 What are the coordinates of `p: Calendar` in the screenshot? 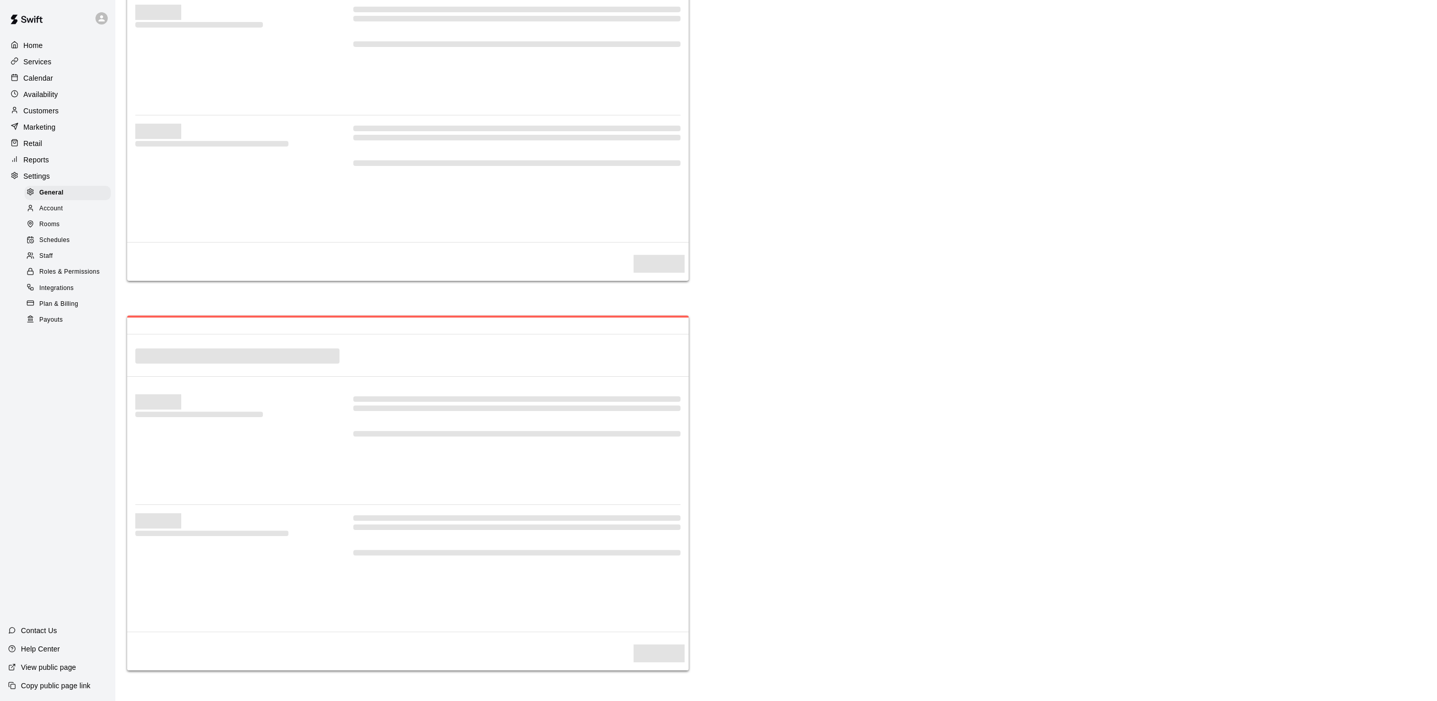 It's located at (38, 78).